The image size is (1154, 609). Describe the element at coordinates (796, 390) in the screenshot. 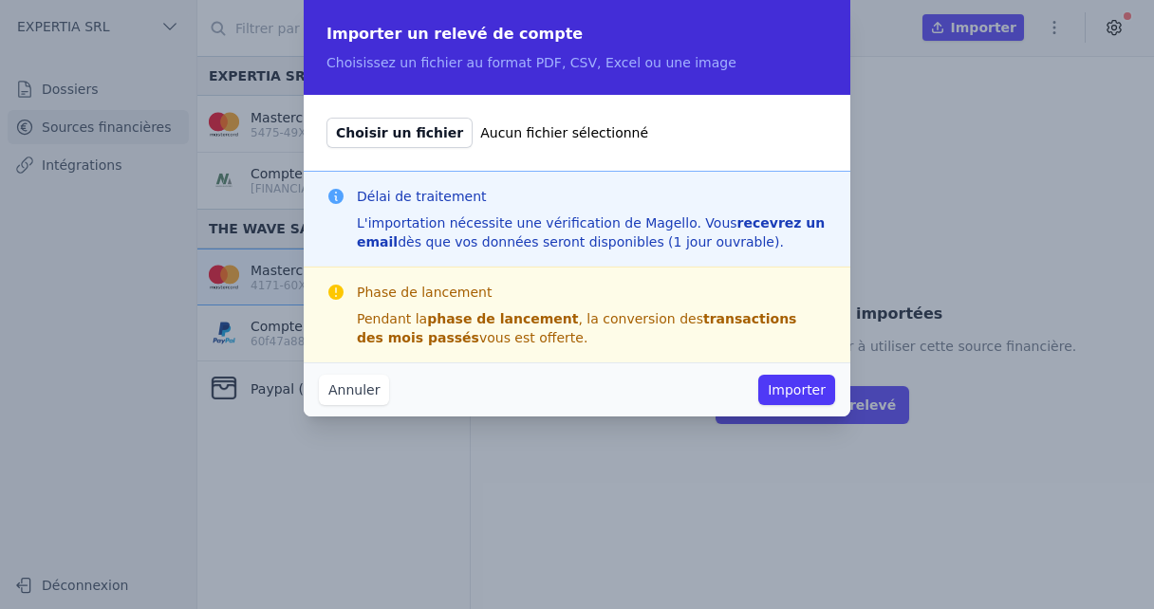

I see `button: Importer` at that location.